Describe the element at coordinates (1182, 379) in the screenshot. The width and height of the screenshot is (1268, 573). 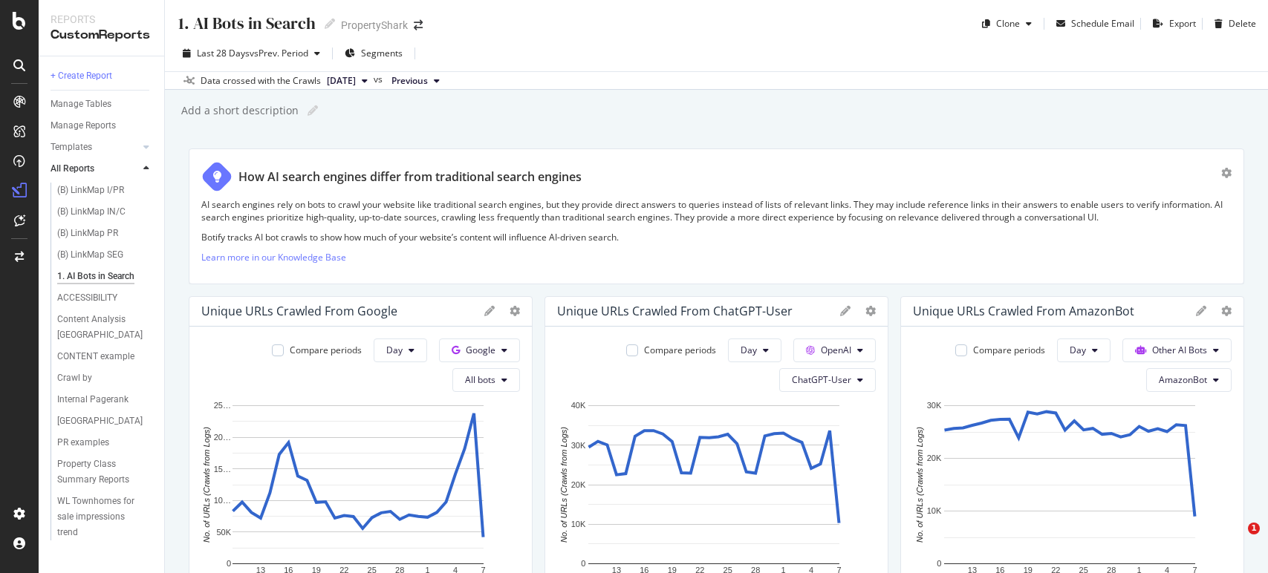
I see `span: AmazonBot` at that location.